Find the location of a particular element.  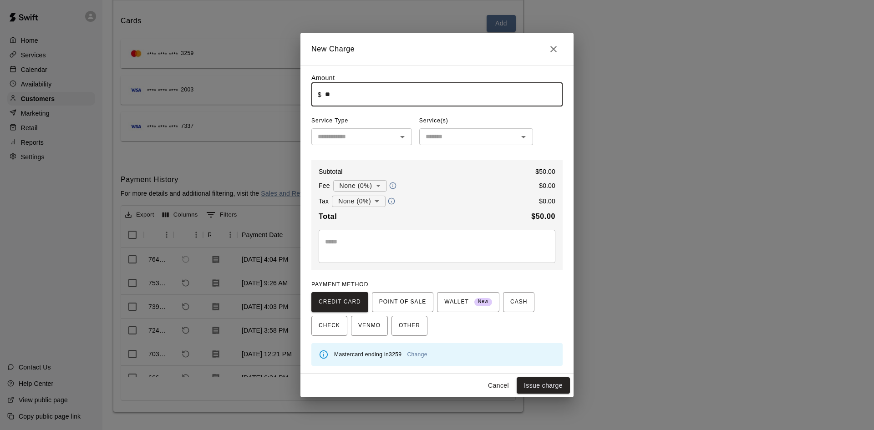

span: Service(s) is located at coordinates (434, 121).